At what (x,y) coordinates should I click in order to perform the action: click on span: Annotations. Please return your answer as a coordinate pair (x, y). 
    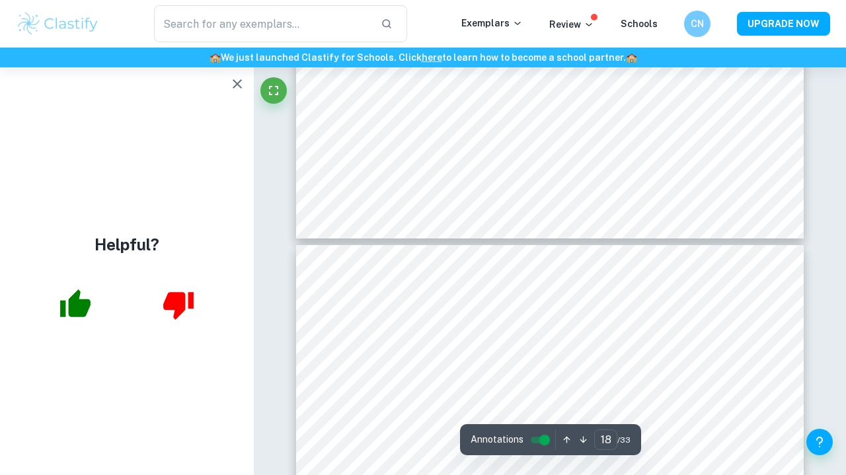
    Looking at the image, I should click on (497, 439).